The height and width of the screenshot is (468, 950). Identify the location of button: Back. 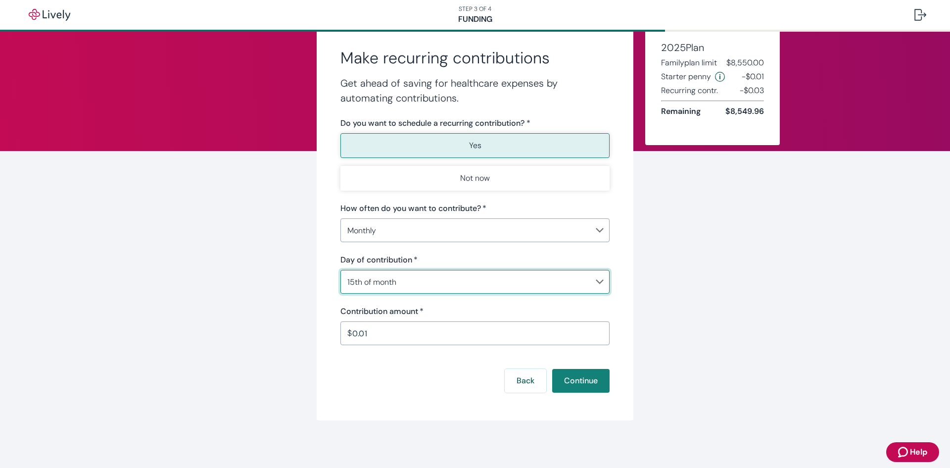
(526, 381).